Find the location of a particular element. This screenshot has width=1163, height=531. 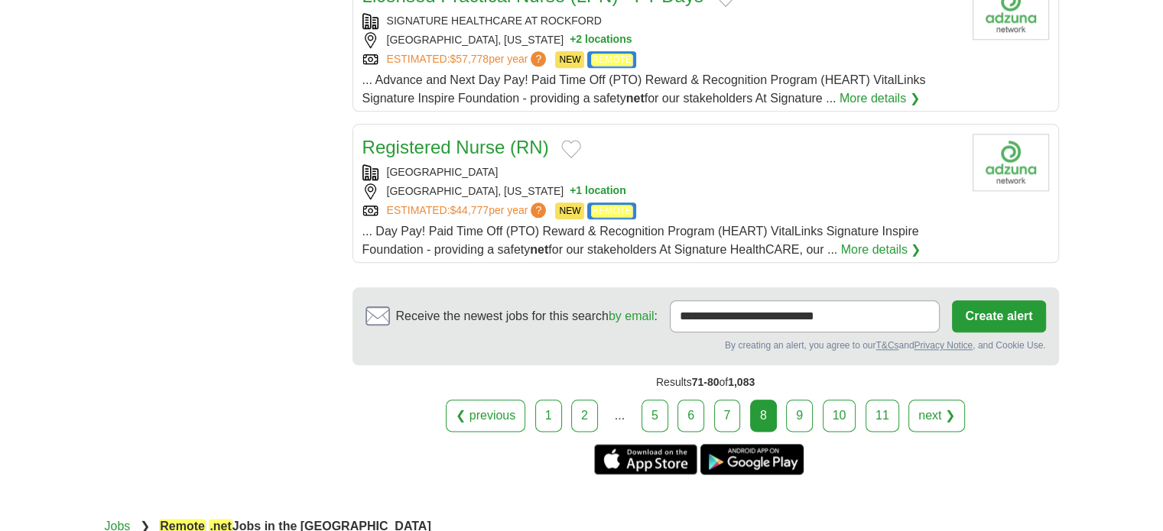

button: +2 locations is located at coordinates (600, 40).